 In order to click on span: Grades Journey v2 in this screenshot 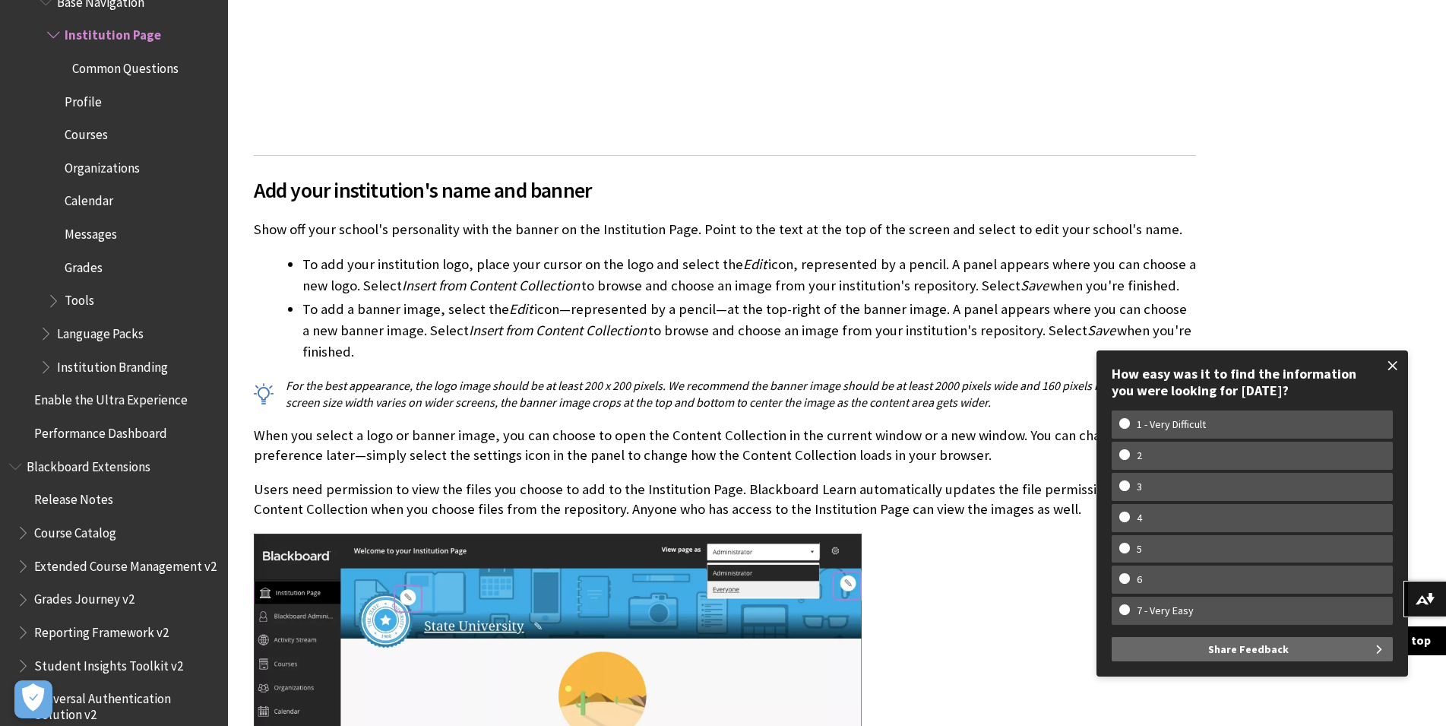, I will do `click(84, 597)`.